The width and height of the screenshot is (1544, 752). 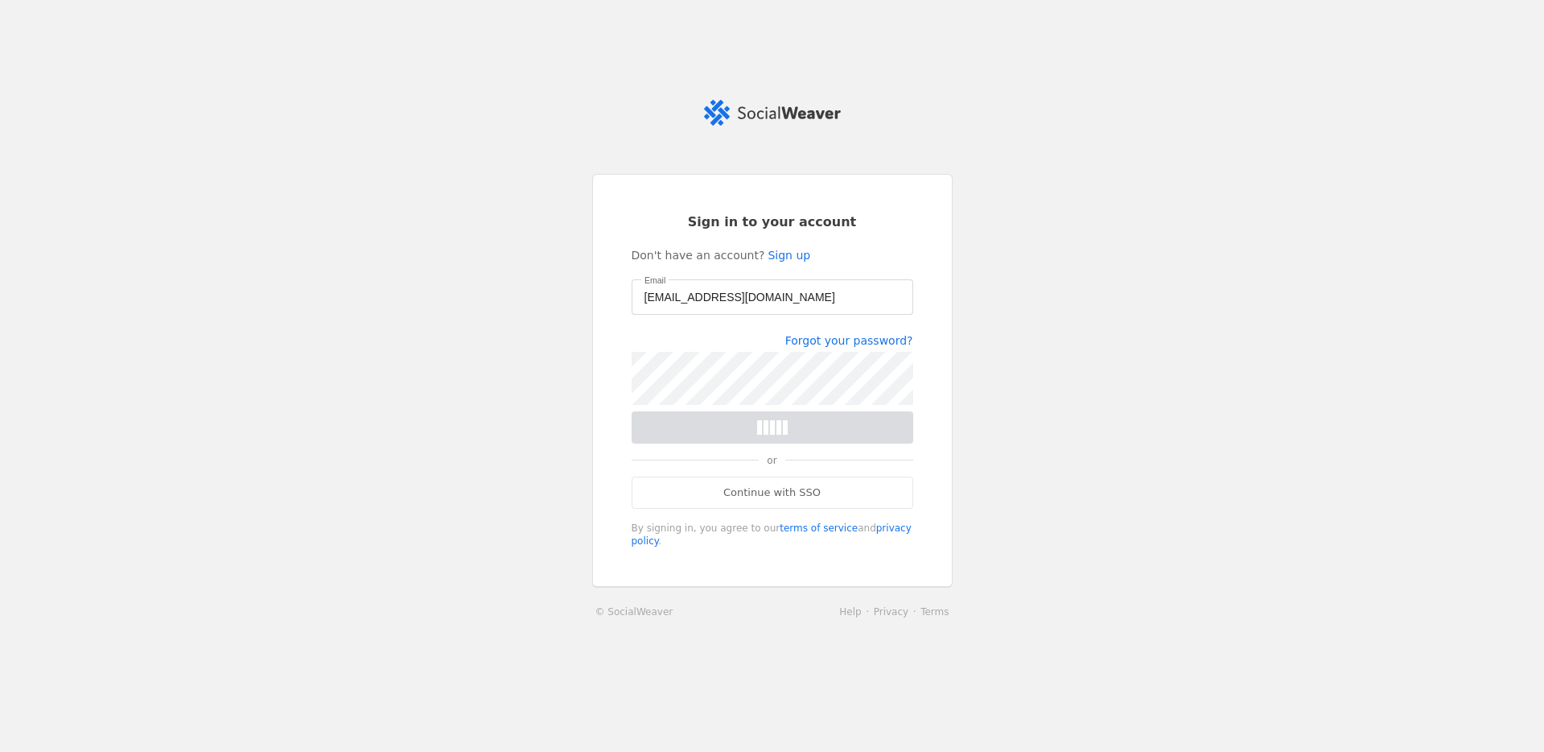 I want to click on a: Forgot your password?, so click(x=849, y=340).